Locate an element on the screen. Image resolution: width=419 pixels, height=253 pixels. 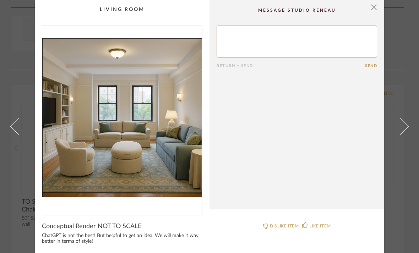
div: ChatGPT is not the best! But helpful to get an idea. We will make it way better in terms of style! is located at coordinates (122, 239).